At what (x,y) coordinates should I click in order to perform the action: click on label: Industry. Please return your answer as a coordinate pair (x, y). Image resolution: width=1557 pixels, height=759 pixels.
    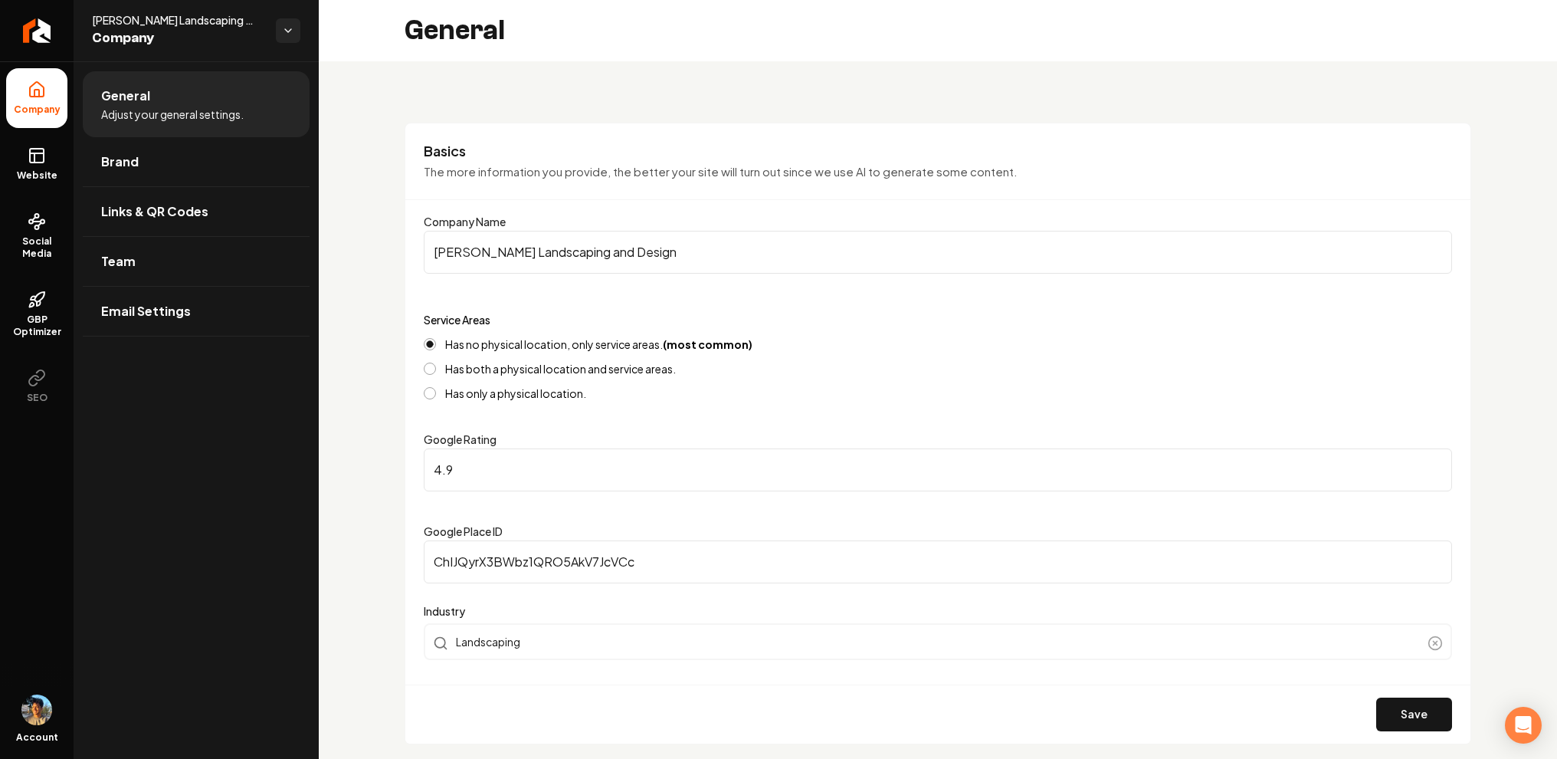
    Looking at the image, I should click on (938, 611).